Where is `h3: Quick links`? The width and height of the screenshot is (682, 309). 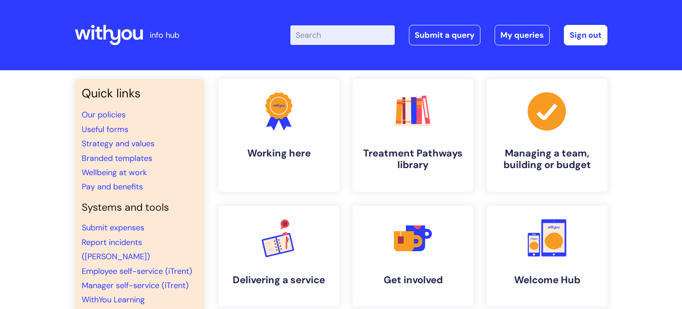
h3: Quick links is located at coordinates (139, 93).